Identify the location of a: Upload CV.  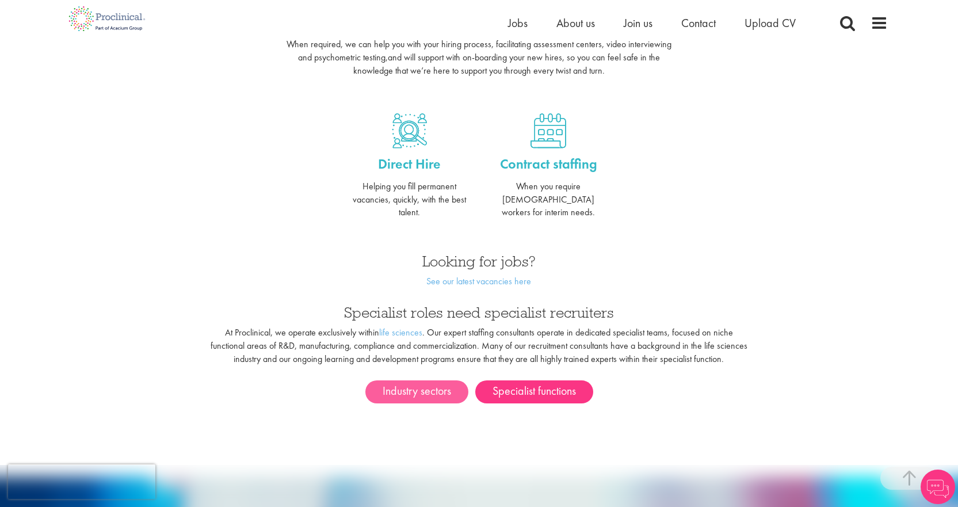
(770, 23).